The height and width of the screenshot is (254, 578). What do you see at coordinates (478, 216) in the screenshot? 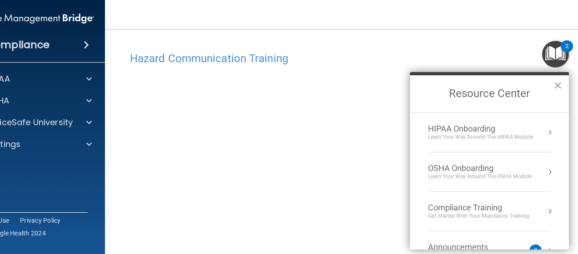
I see `div: Get Started with your mandatory training` at bounding box center [478, 216].